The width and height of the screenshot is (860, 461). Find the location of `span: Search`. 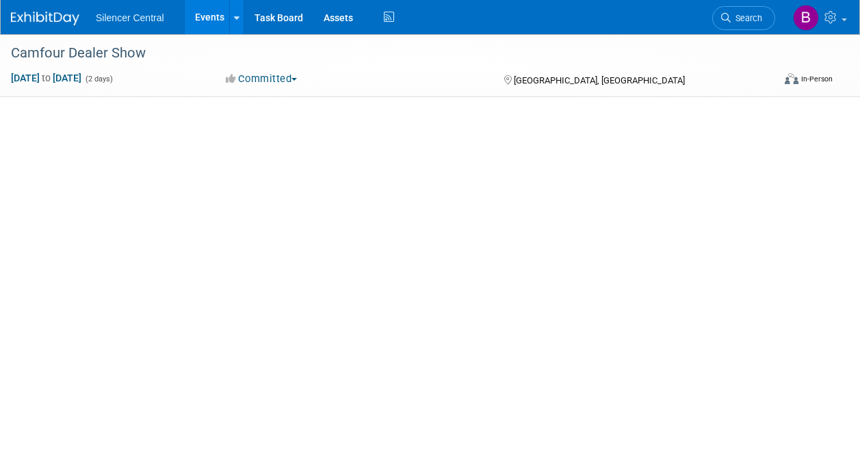

span: Search is located at coordinates (747, 18).